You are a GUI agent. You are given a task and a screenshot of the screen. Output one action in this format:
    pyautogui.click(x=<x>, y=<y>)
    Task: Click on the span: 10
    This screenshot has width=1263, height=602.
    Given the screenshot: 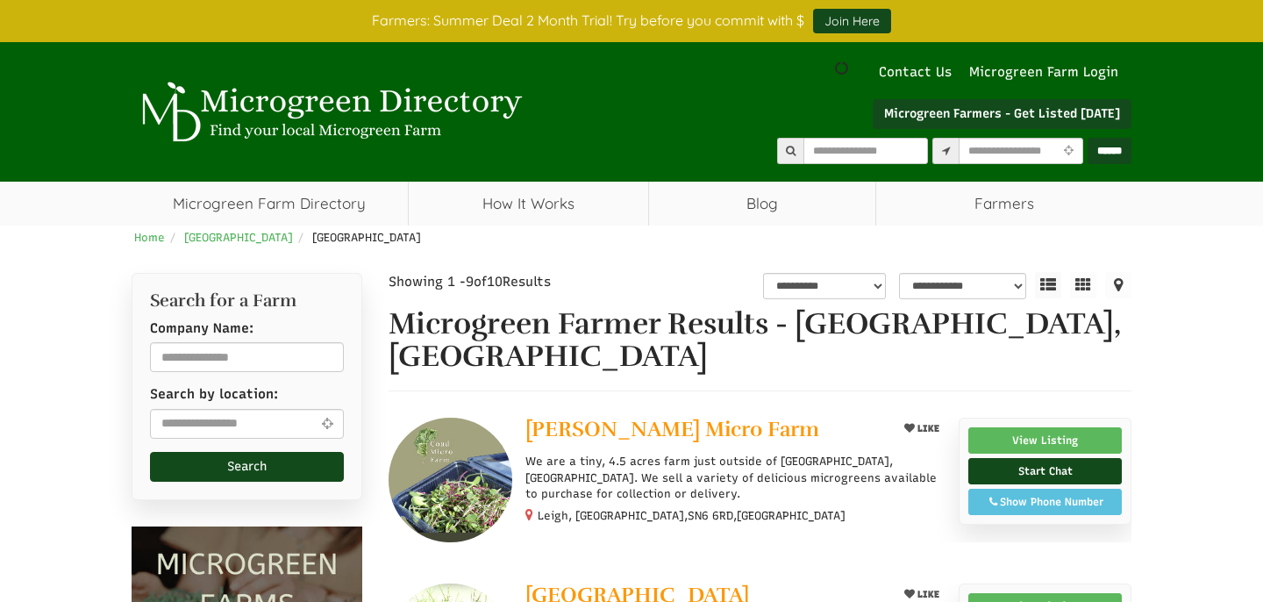 What is the action you would take?
    pyautogui.click(x=495, y=282)
    